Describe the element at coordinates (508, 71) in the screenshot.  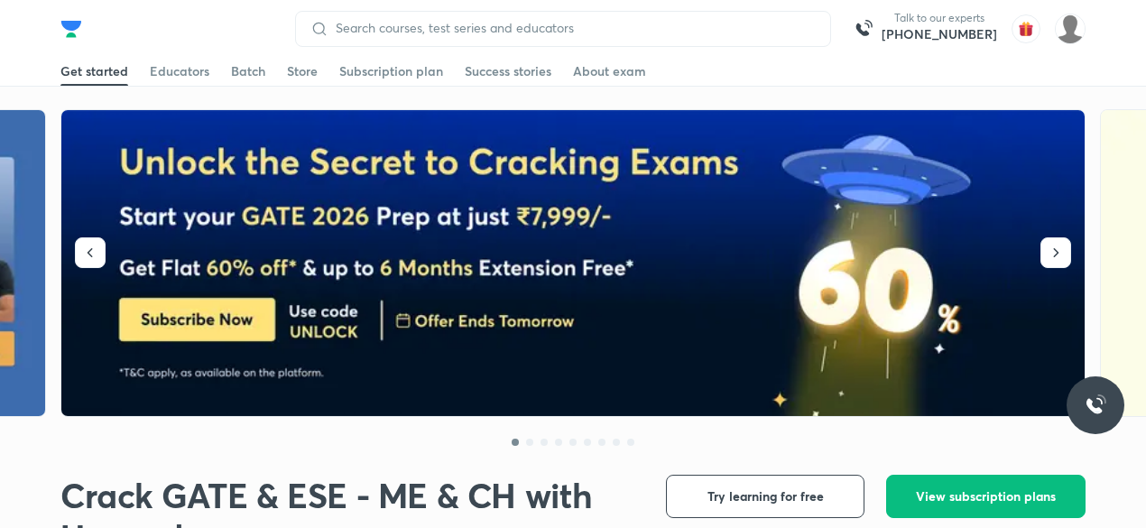
I see `div: Success stories` at that location.